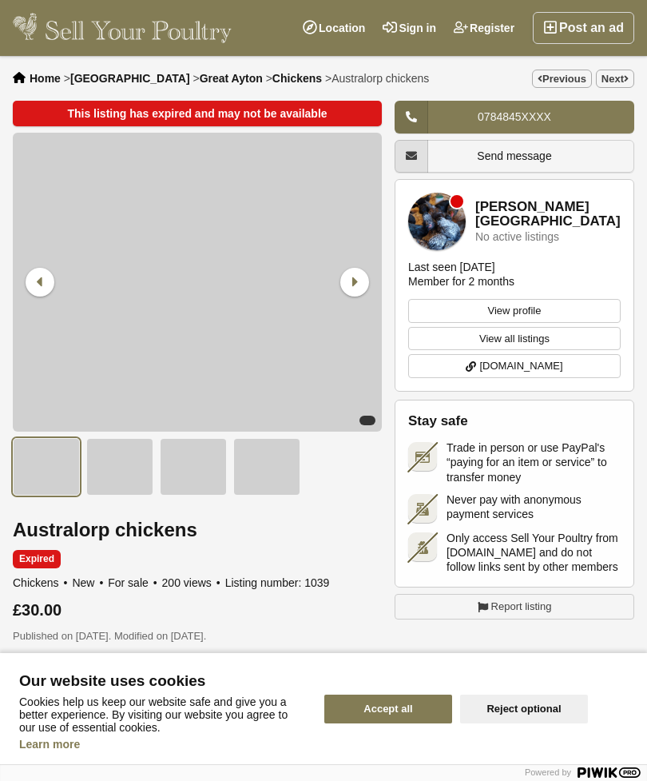 This screenshot has height=781, width=647. What do you see at coordinates (197, 113) in the screenshot?
I see `div: This listing has expired and may not be available` at bounding box center [197, 113].